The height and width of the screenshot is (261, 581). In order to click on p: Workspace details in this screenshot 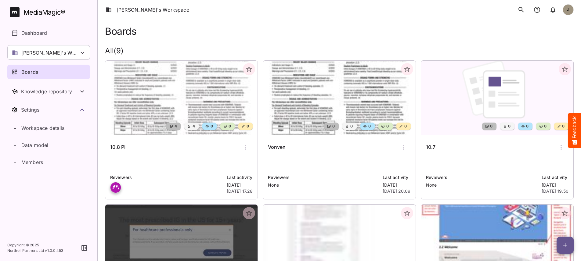, I will do `click(43, 128)`.